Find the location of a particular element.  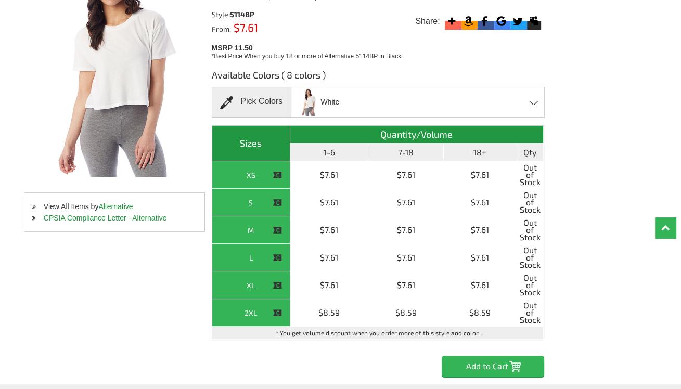

span: 5114BP is located at coordinates (242, 14).